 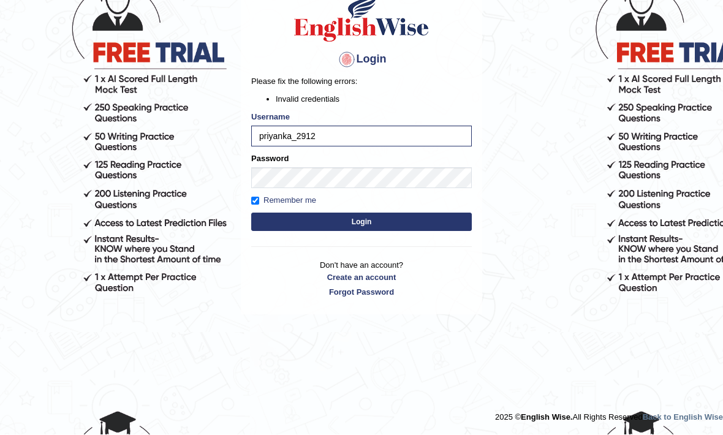 I want to click on label: Password, so click(x=270, y=159).